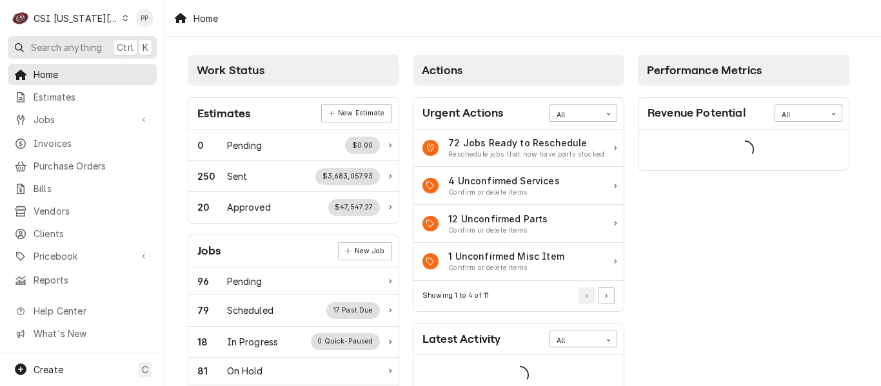  I want to click on span: K, so click(145, 47).